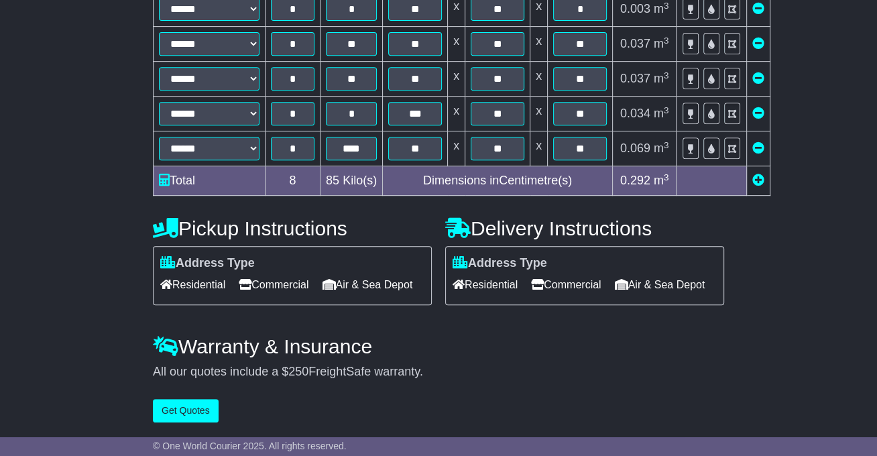  What do you see at coordinates (186, 410) in the screenshot?
I see `button: Get Quotes` at bounding box center [186, 410].